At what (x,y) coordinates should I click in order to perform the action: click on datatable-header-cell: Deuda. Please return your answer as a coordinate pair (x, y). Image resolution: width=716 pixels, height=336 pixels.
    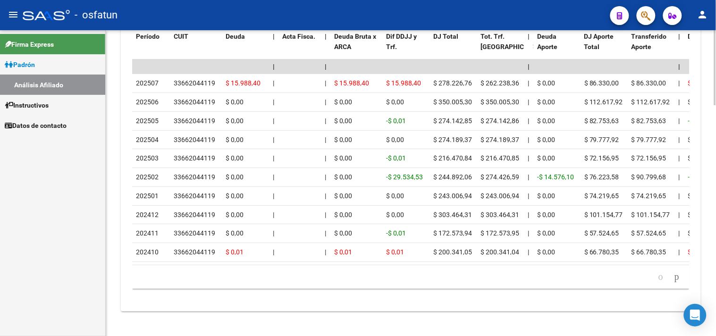
    Looking at the image, I should click on (245, 47).